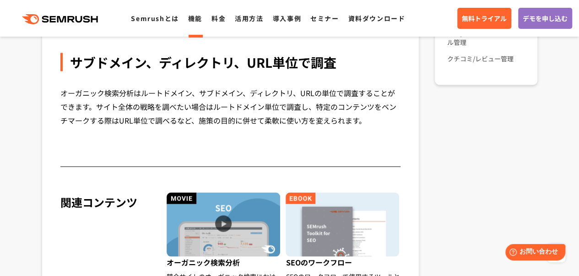 Image resolution: width=579 pixels, height=276 pixels. I want to click on a: 活用方法, so click(249, 18).